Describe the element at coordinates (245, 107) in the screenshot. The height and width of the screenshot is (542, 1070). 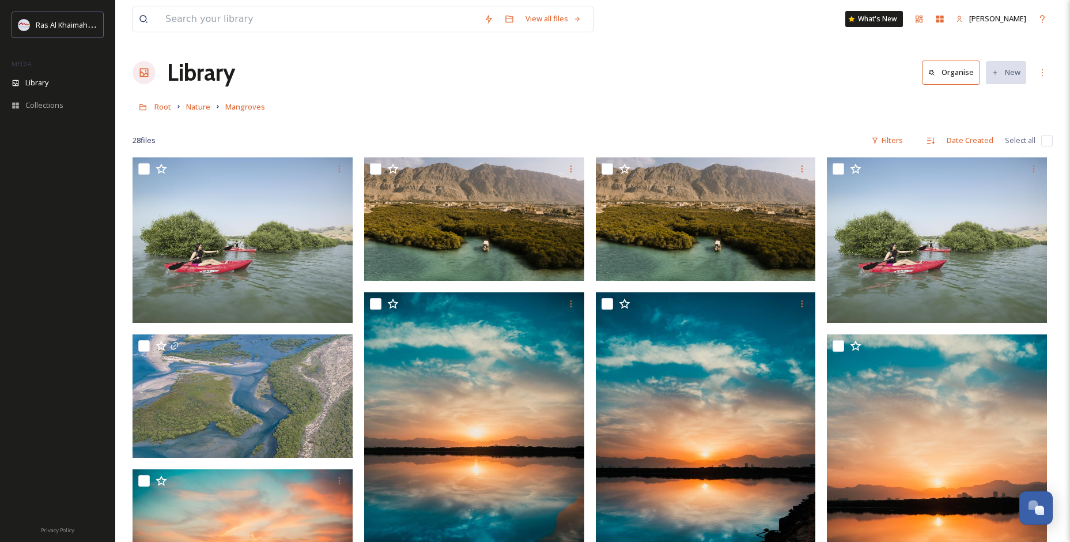
I see `span: Mangroves` at that location.